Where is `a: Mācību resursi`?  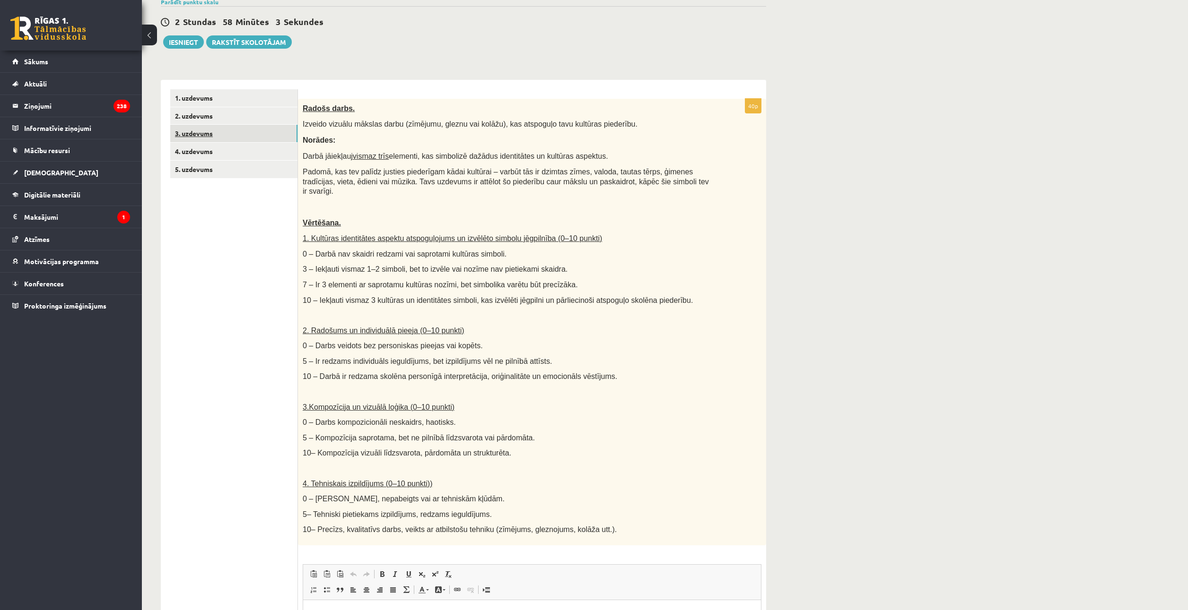 a: Mācību resursi is located at coordinates (71, 150).